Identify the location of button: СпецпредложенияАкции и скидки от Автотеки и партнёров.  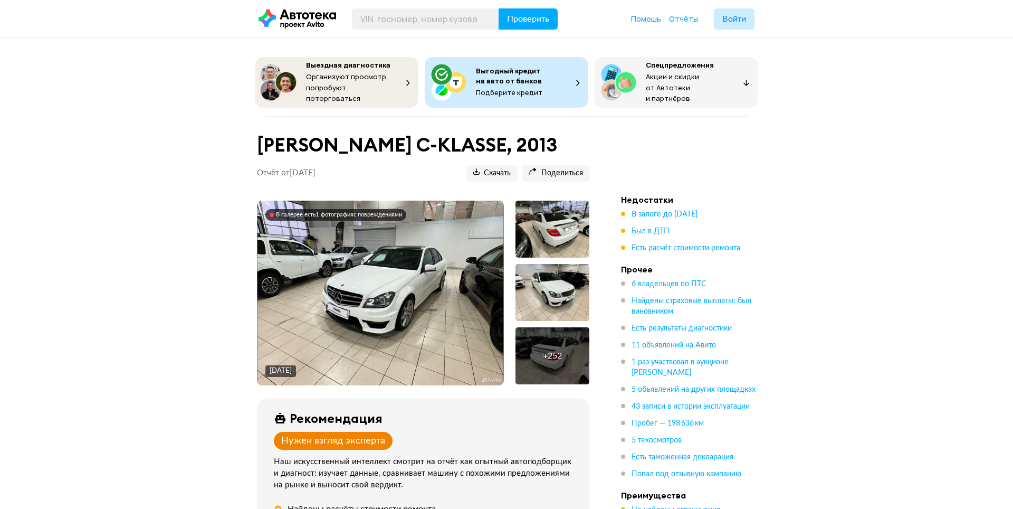
(676, 82).